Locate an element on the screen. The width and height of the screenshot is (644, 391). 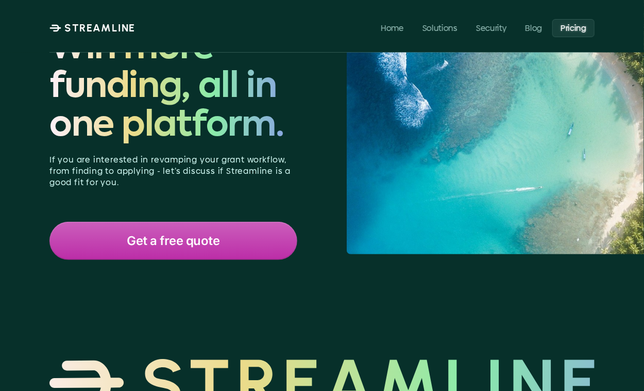
p: Blog is located at coordinates (534, 27).